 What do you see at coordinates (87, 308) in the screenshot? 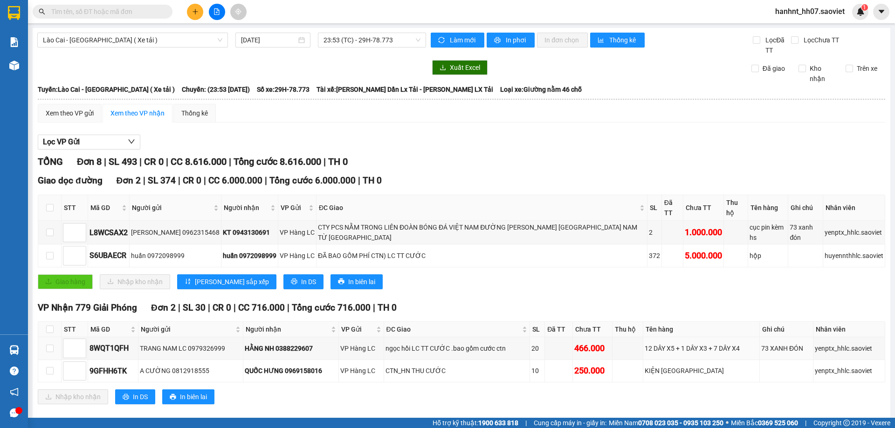
I see `span: VP Nhận 779 Giải Phóng` at bounding box center [87, 308].